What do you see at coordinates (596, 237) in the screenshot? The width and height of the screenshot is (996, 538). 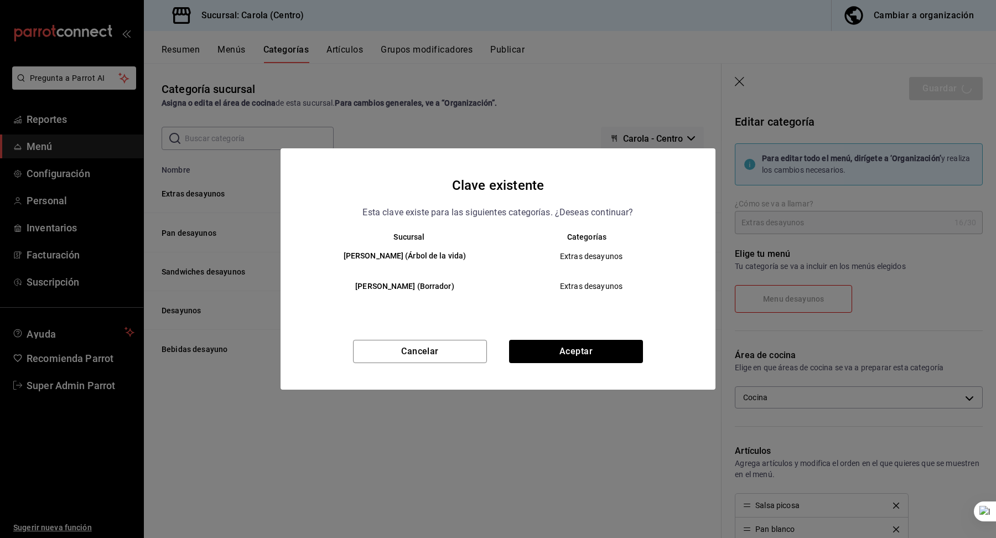 I see `th: Categorías` at bounding box center [596, 237].